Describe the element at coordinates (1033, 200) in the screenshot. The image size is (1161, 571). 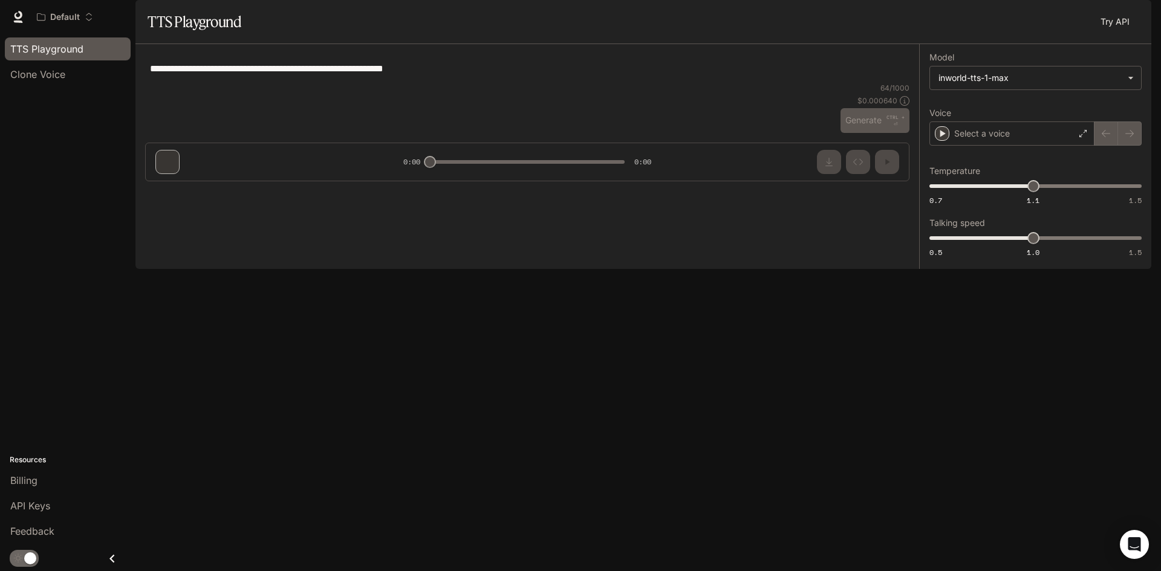
I see `span: 1.1` at that location.